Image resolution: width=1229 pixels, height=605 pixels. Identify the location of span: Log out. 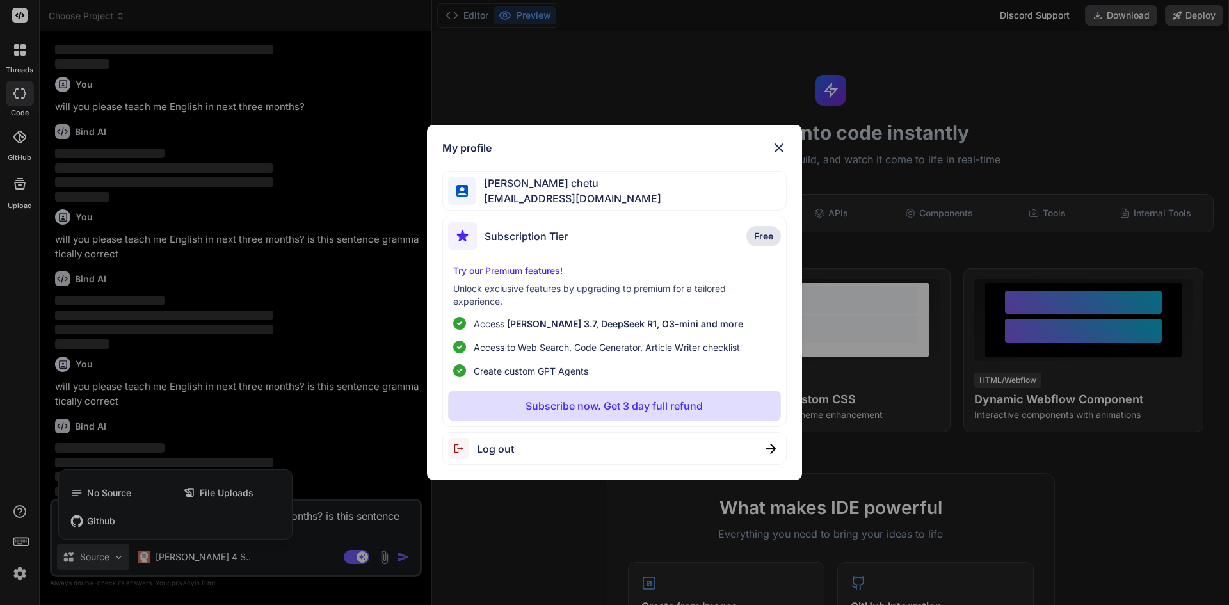
(495, 449).